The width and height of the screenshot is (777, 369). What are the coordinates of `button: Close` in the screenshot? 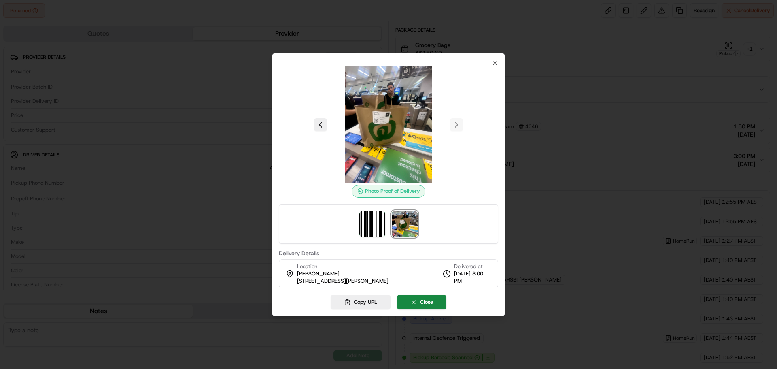 It's located at (422, 302).